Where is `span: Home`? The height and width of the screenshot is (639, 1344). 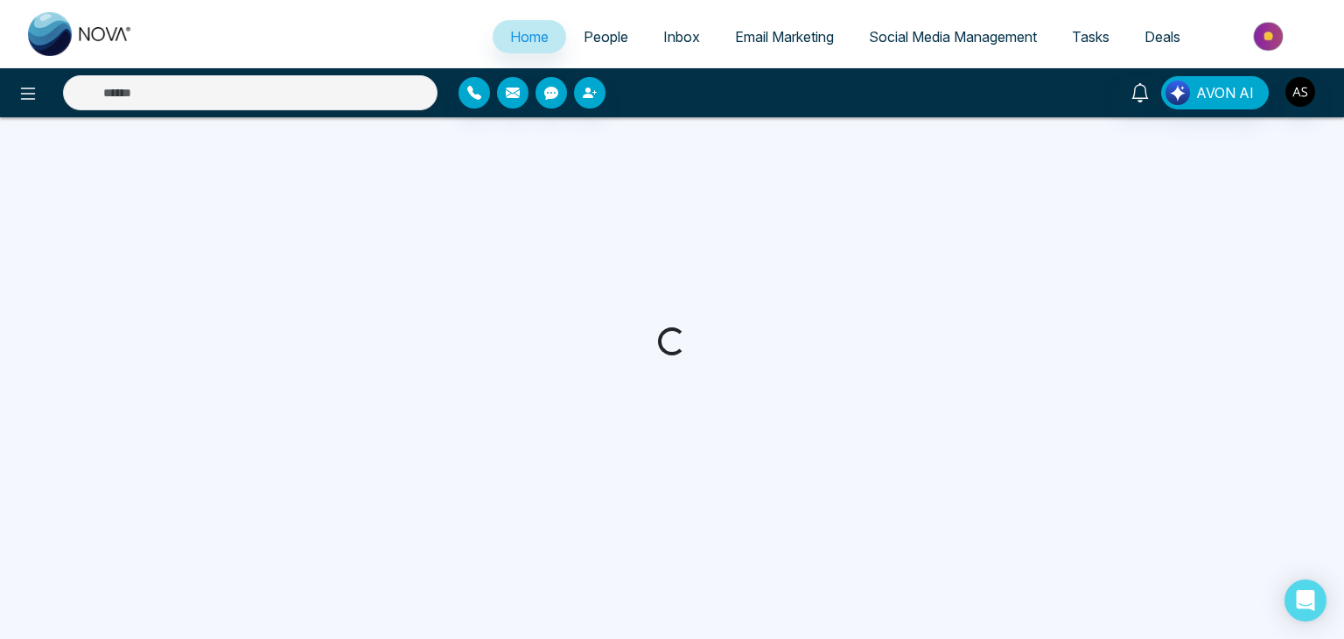
span: Home is located at coordinates (530, 37).